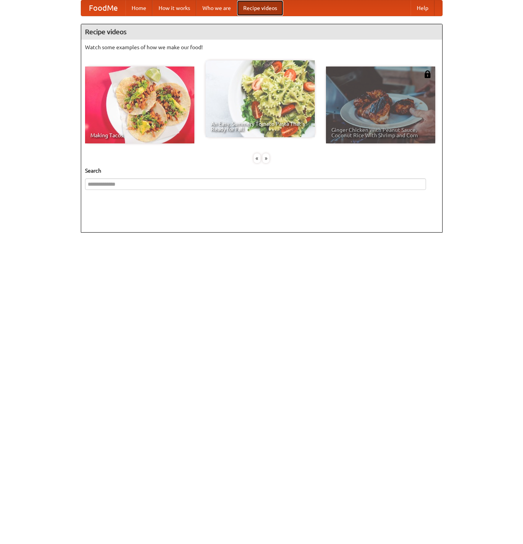 The width and height of the screenshot is (523, 544). I want to click on a: Recipe videos, so click(260, 8).